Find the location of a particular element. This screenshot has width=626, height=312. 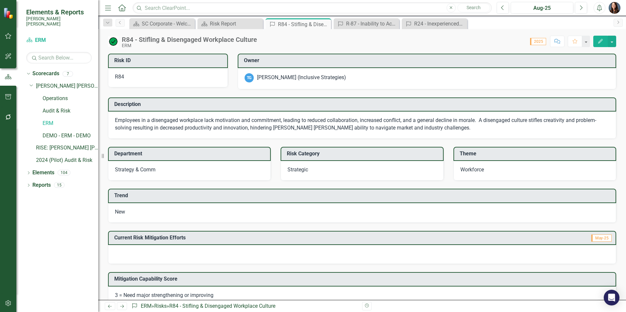

button: Aug-25 is located at coordinates (542, 8).